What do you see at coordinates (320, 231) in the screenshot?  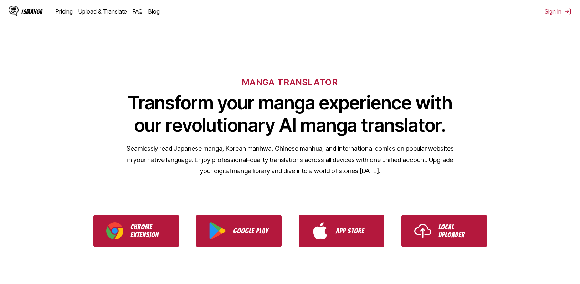 I see `img: App Store logo` at bounding box center [320, 231].